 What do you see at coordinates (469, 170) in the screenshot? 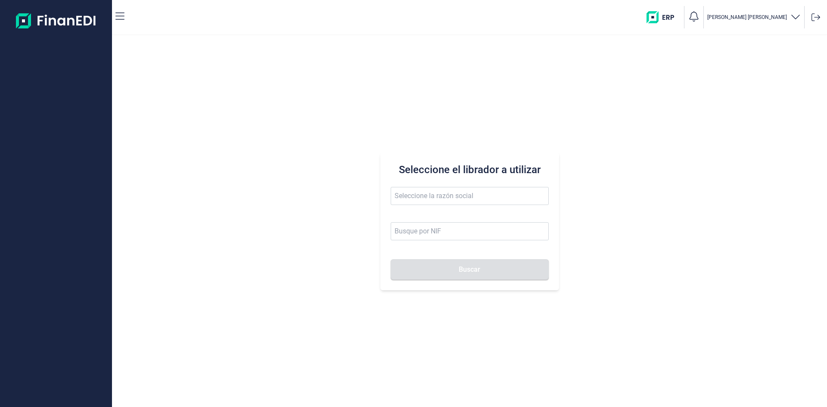
I see `h3: Seleccione el librador a utilizar` at bounding box center [469, 170].